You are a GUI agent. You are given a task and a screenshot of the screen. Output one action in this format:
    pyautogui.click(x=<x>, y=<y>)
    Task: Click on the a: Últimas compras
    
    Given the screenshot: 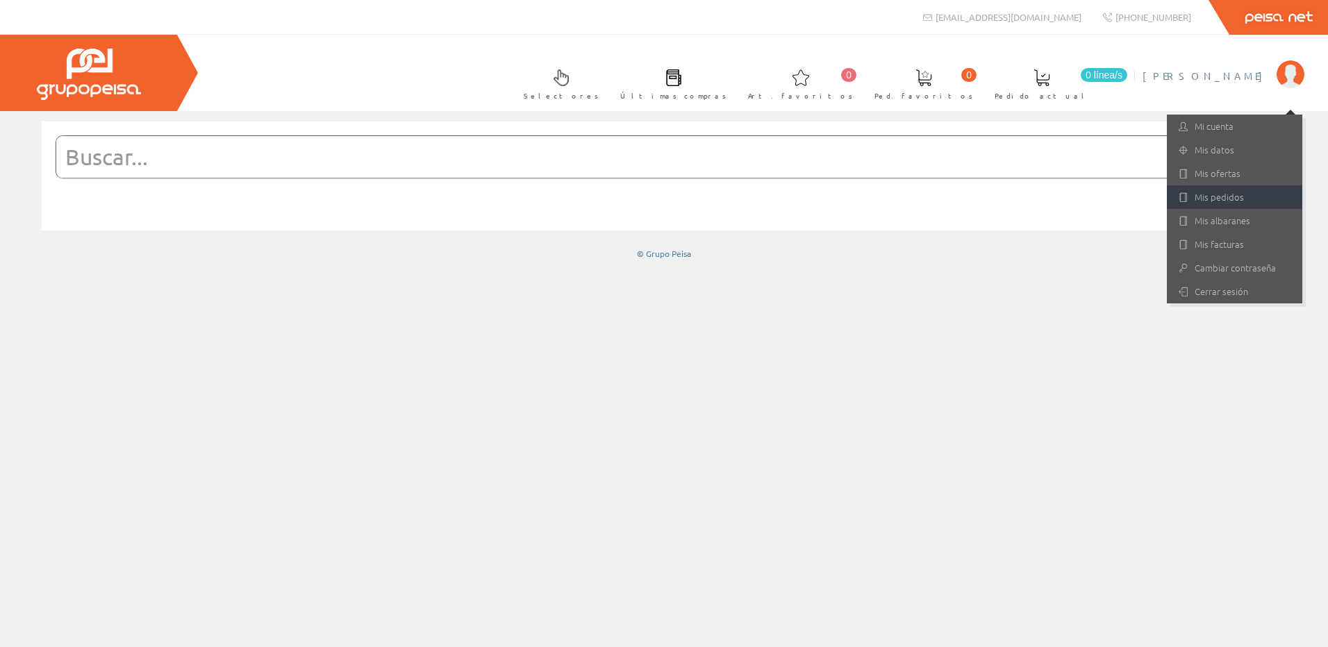 What is the action you would take?
    pyautogui.click(x=670, y=83)
    